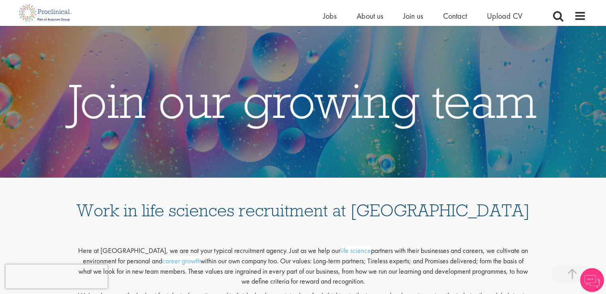  I want to click on span: Join us, so click(413, 16).